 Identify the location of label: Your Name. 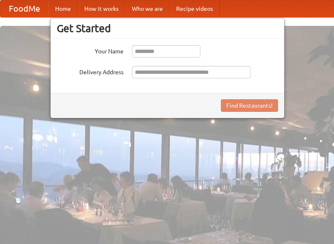
(90, 50).